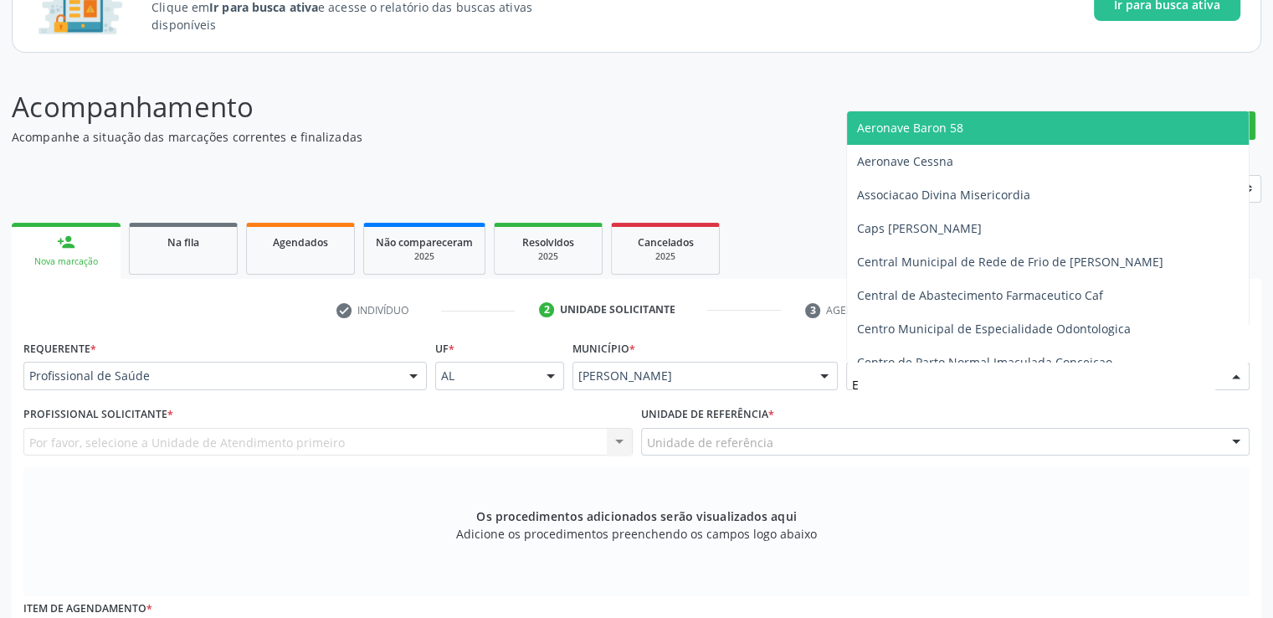 The height and width of the screenshot is (618, 1273). I want to click on p: Acompanhamento, so click(449, 107).